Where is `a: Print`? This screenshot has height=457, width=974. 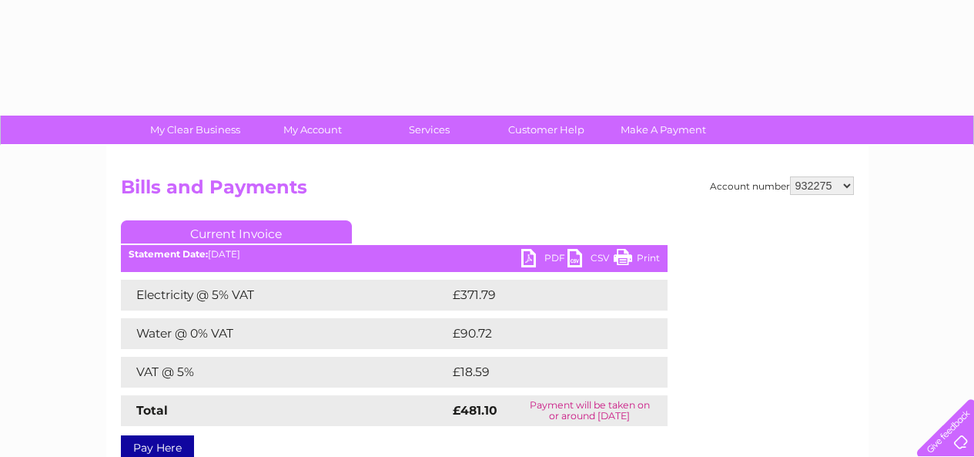
a: Print is located at coordinates (637, 259).